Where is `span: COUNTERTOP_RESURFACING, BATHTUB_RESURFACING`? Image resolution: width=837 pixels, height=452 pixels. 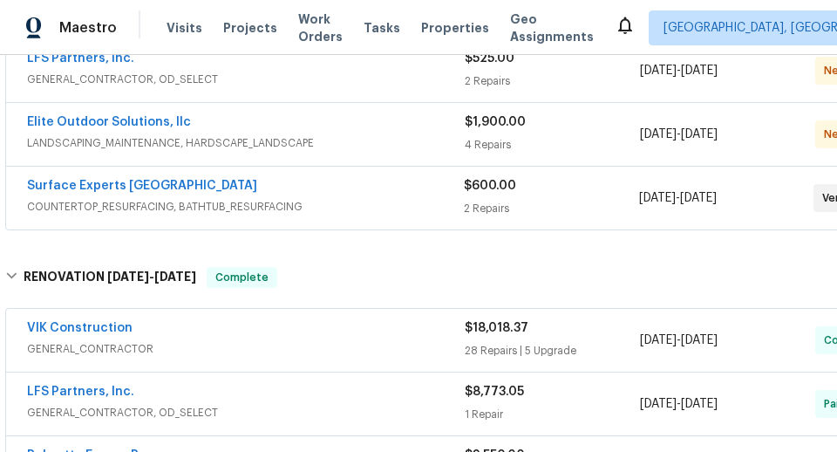 span: COUNTERTOP_RESURFACING, BATHTUB_RESURFACING is located at coordinates (245, 207).